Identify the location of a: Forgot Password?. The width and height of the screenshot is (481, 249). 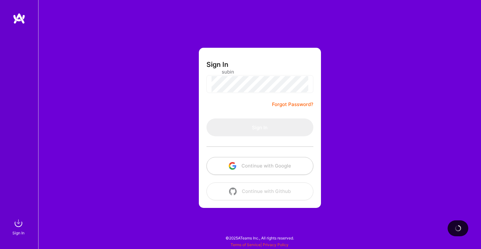
(293, 104).